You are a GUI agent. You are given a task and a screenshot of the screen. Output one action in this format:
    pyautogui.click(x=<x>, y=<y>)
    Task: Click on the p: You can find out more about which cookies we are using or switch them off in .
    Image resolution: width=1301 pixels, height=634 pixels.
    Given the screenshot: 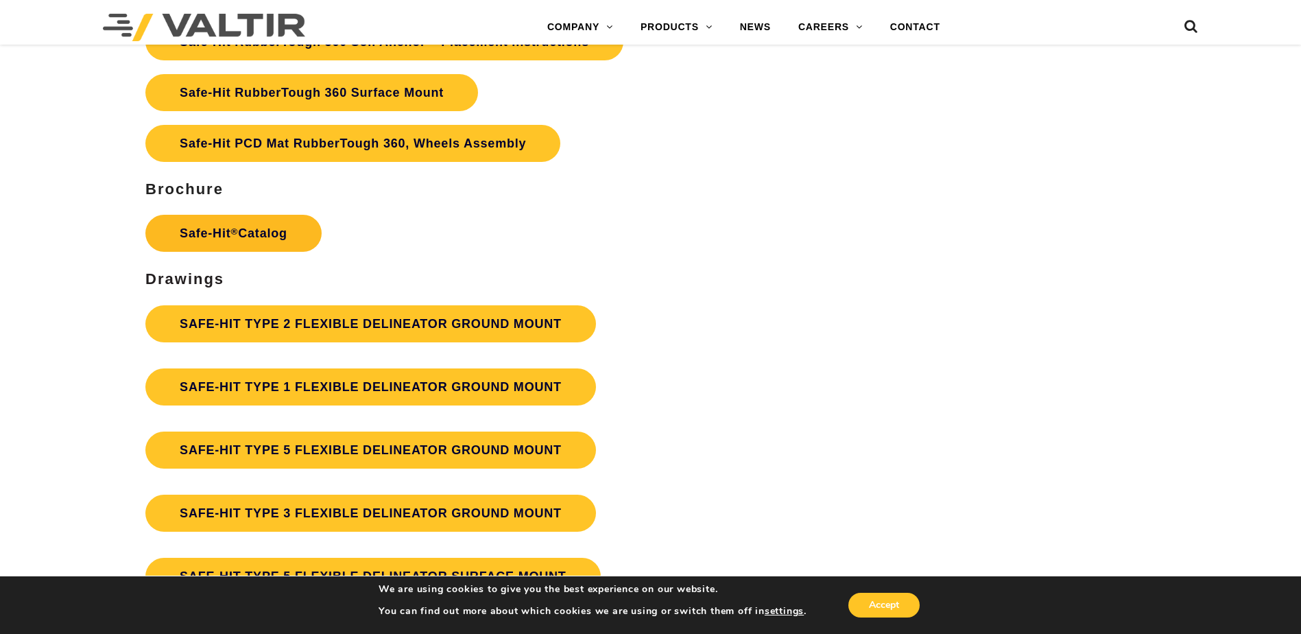 What is the action you would take?
    pyautogui.click(x=593, y=611)
    